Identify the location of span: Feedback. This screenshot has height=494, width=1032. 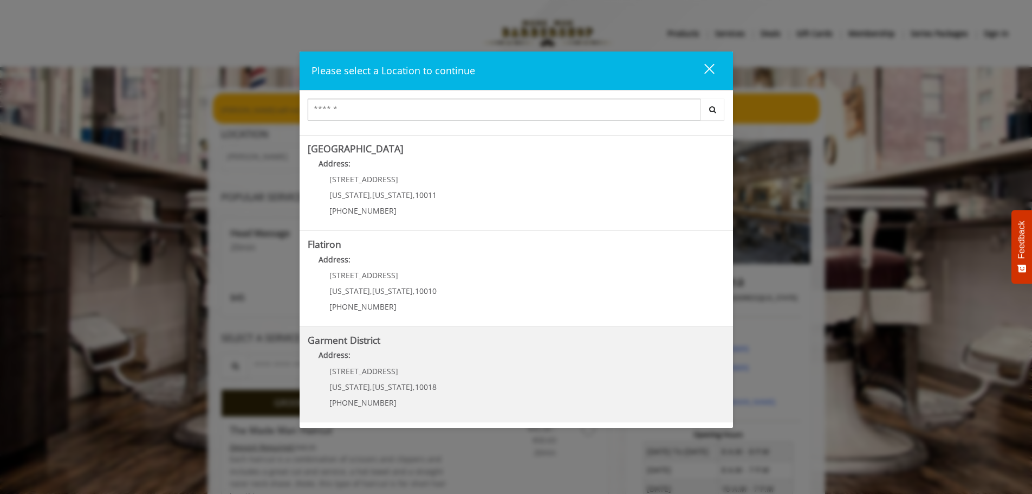
(1022, 240).